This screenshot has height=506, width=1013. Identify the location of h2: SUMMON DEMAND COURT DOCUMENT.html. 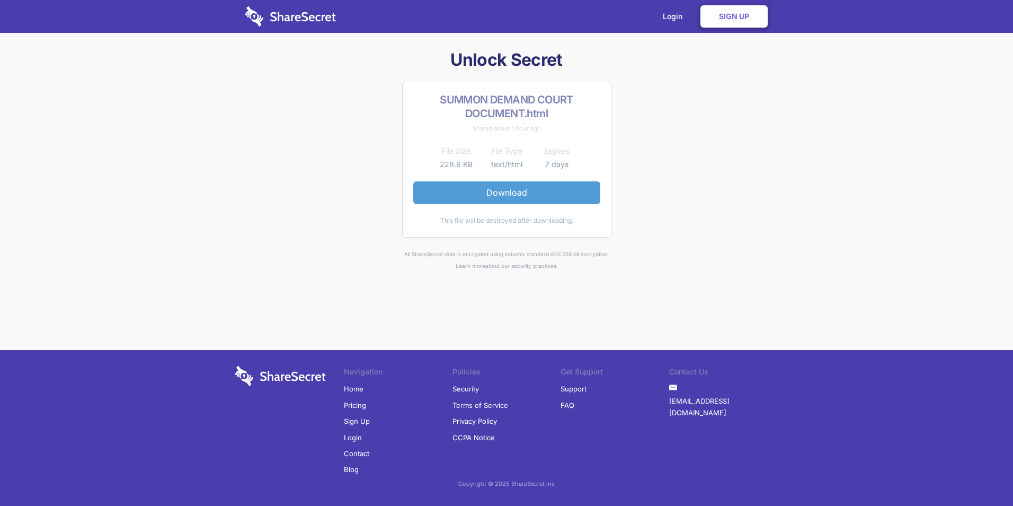
(507, 107).